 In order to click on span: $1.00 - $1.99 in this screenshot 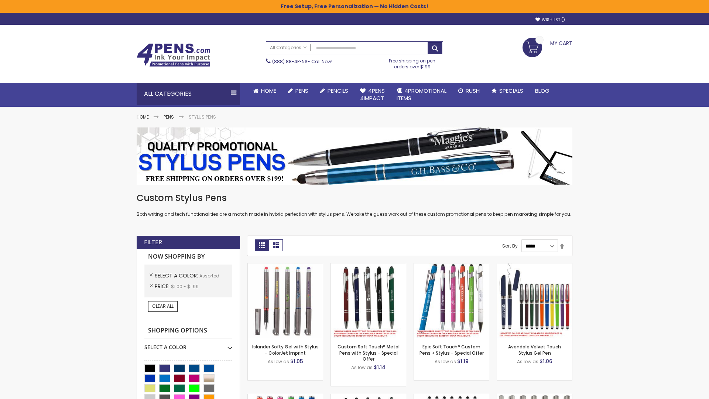, I will do `click(185, 286)`.